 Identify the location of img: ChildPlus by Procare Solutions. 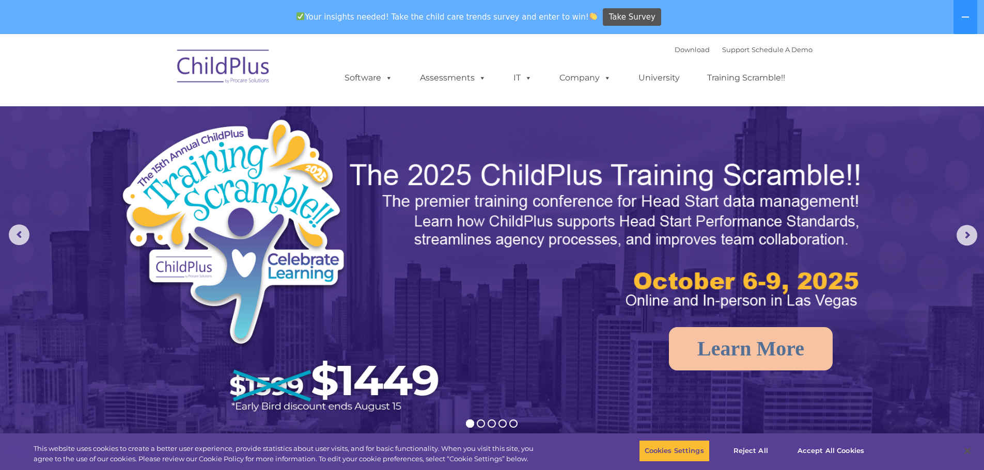
(224, 68).